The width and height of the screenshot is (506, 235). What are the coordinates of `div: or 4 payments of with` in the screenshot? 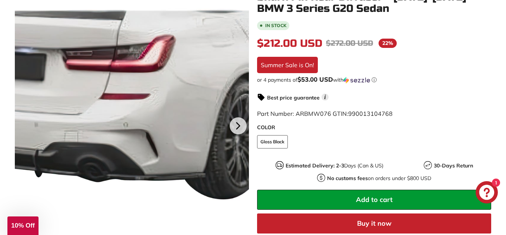 It's located at (374, 80).